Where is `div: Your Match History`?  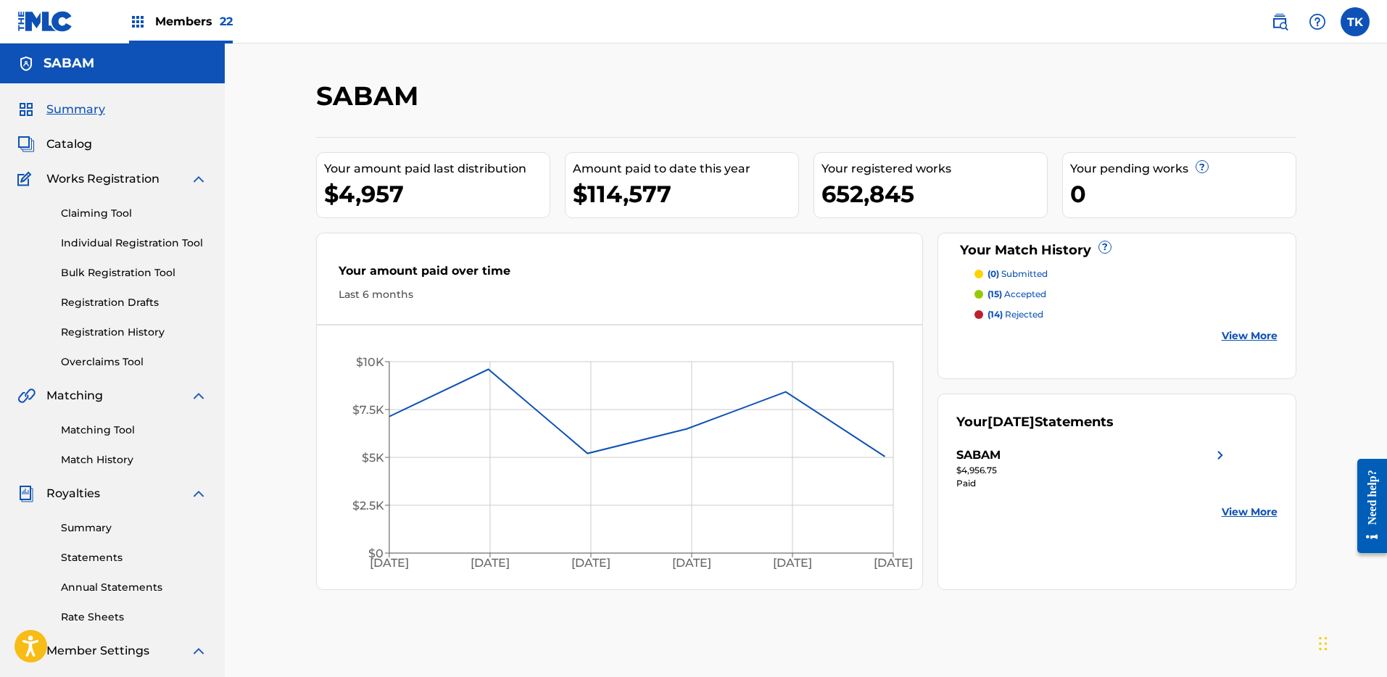
div: Your Match History is located at coordinates (1116, 250).